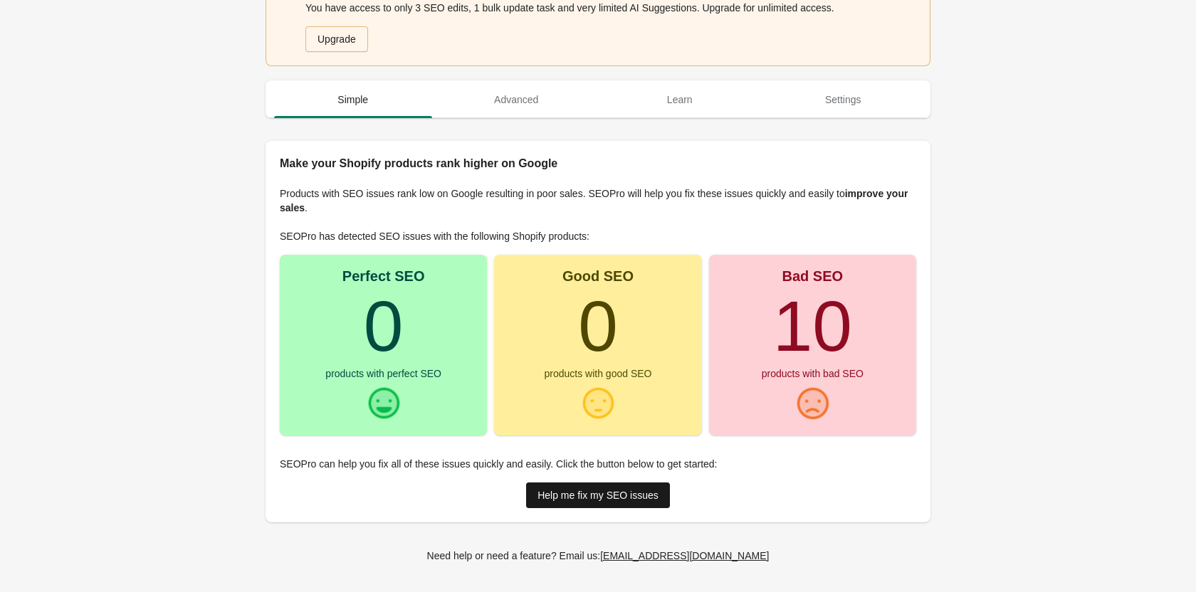 The width and height of the screenshot is (1196, 592). What do you see at coordinates (598, 236) in the screenshot?
I see `p: SEOPro has detected SEO issues with the following Shopify products:` at bounding box center [598, 236].